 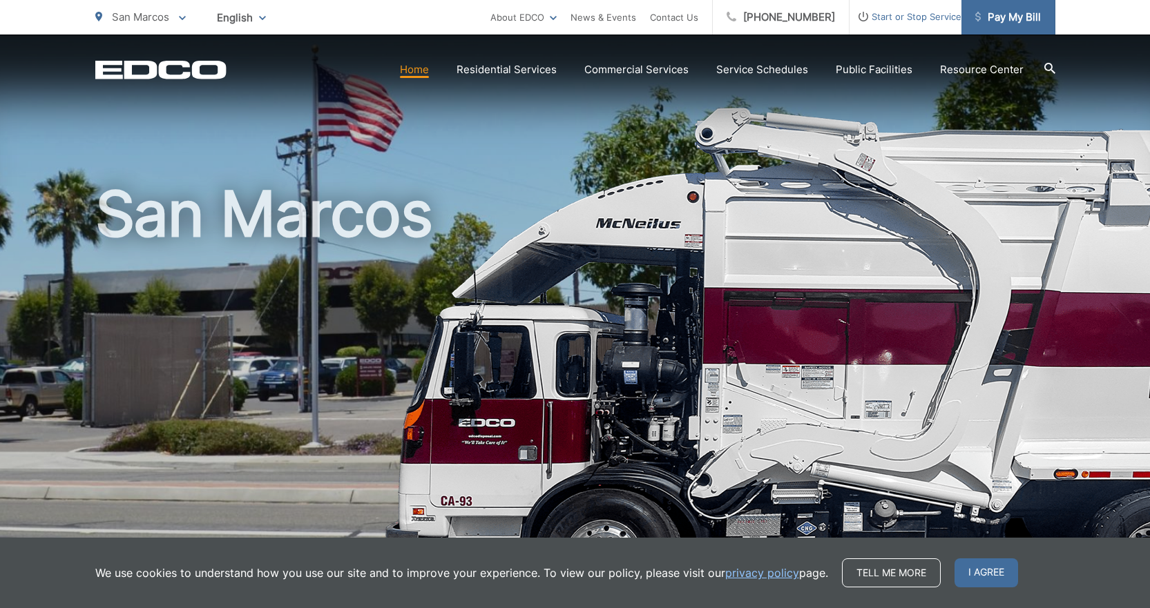 I want to click on a: Service Schedules, so click(x=762, y=70).